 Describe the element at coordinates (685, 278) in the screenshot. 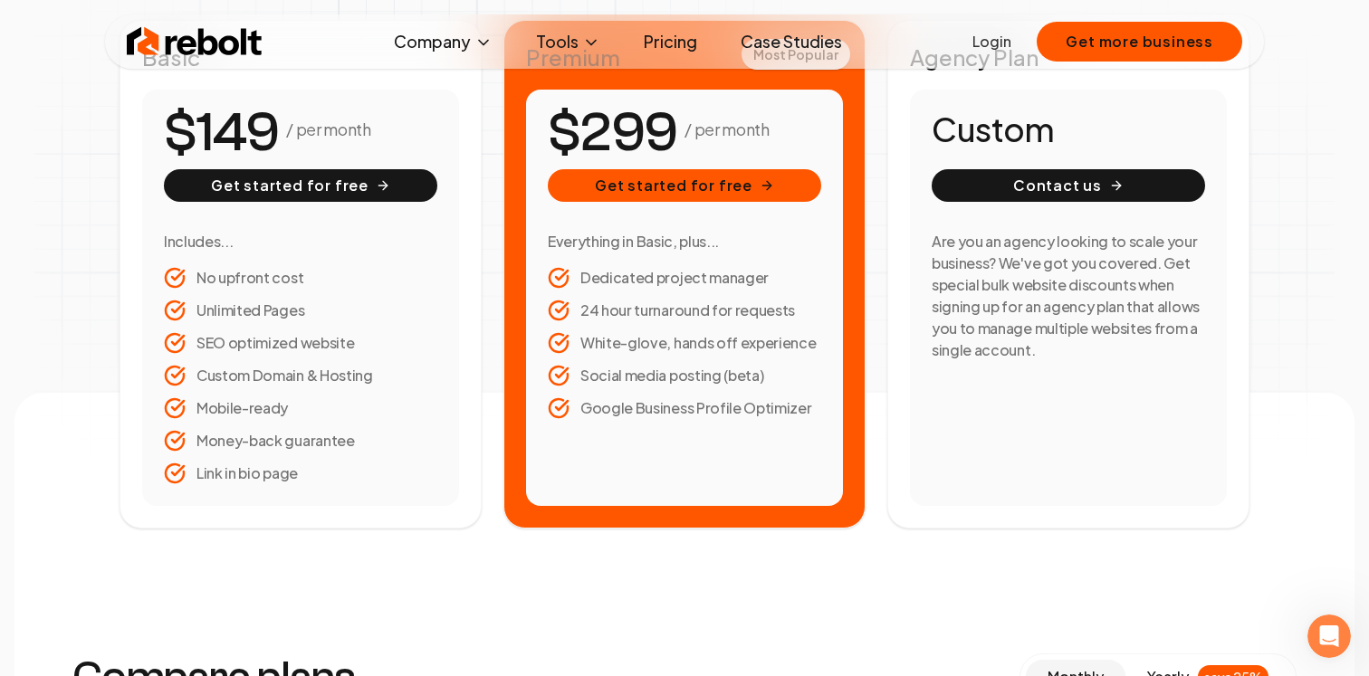

I see `li: Dedicated project manager` at that location.